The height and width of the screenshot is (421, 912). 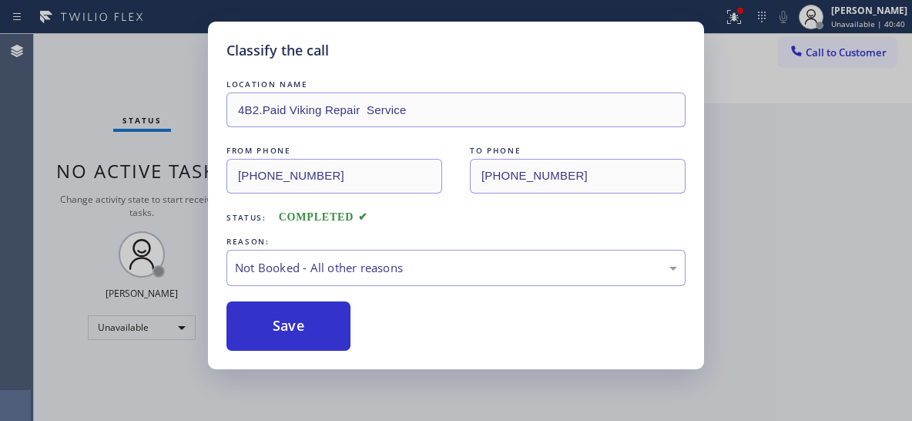 What do you see at coordinates (288, 326) in the screenshot?
I see `button: Save` at bounding box center [288, 326].